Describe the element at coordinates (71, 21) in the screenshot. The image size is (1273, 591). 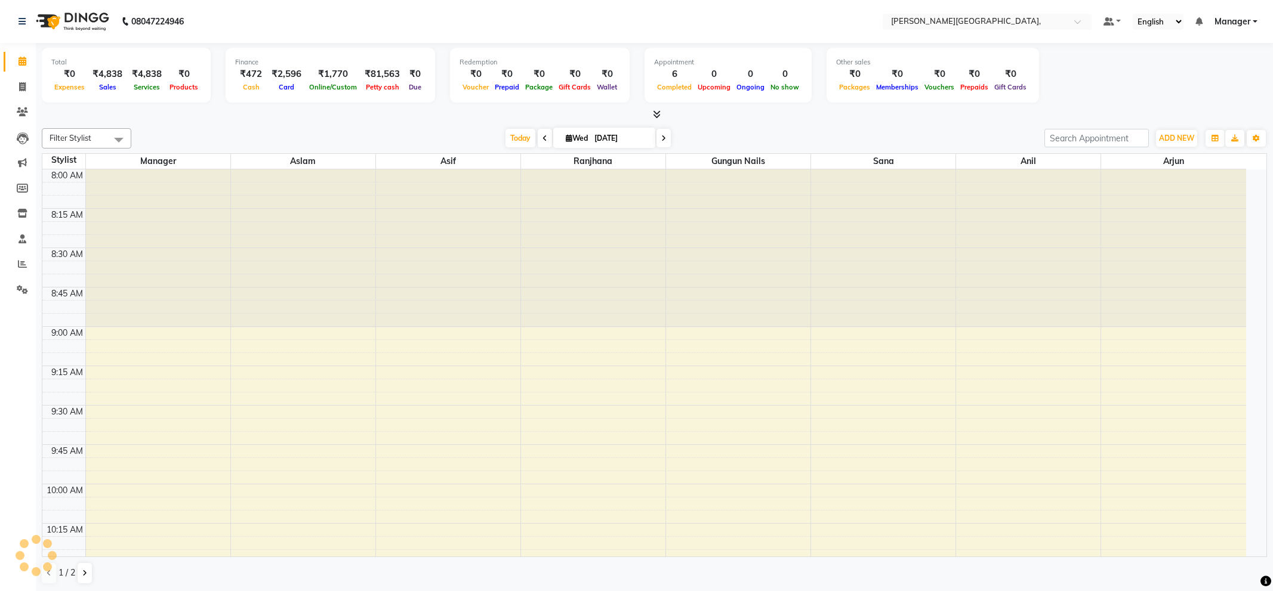
I see `img: logo` at that location.